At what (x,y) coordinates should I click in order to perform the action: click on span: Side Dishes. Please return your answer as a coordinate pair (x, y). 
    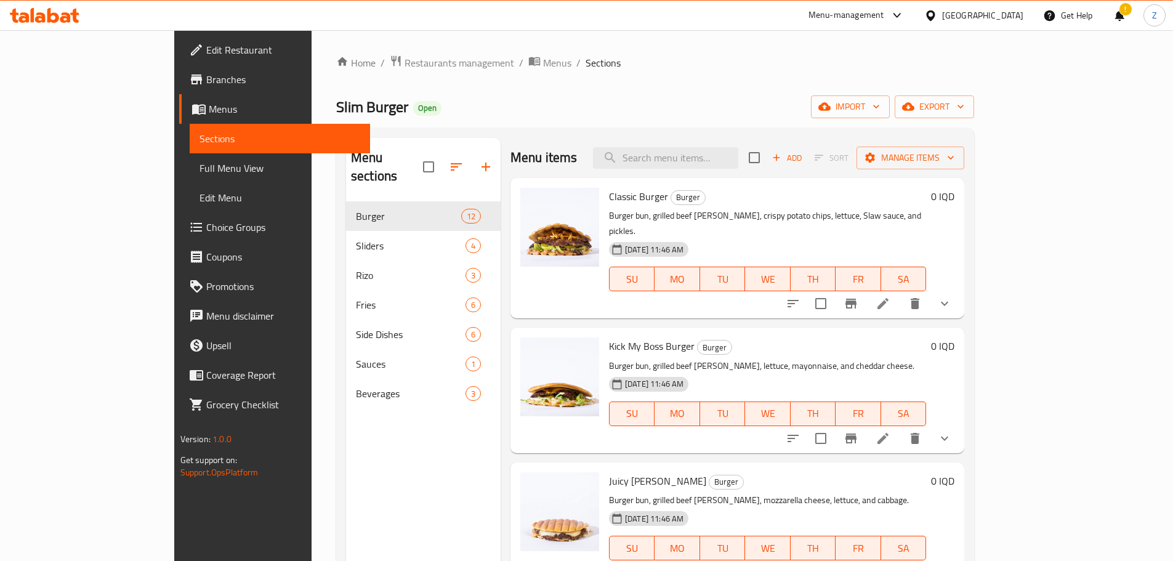
    Looking at the image, I should click on (411, 334).